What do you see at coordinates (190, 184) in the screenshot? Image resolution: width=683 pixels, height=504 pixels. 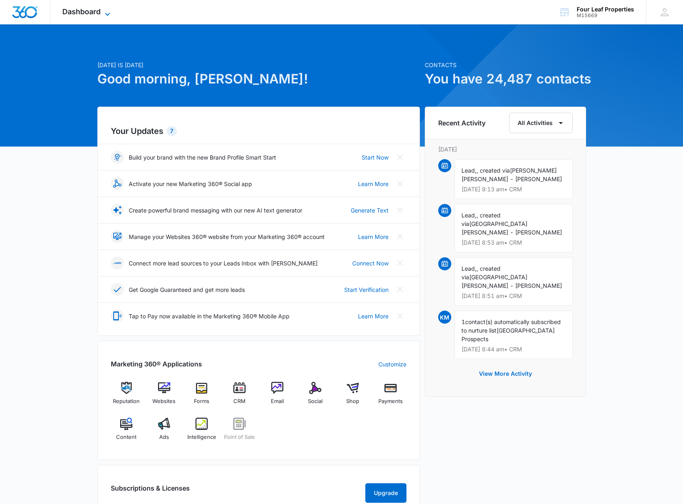 I see `p: Activate your new Marketing 360® Social app` at bounding box center [190, 184].